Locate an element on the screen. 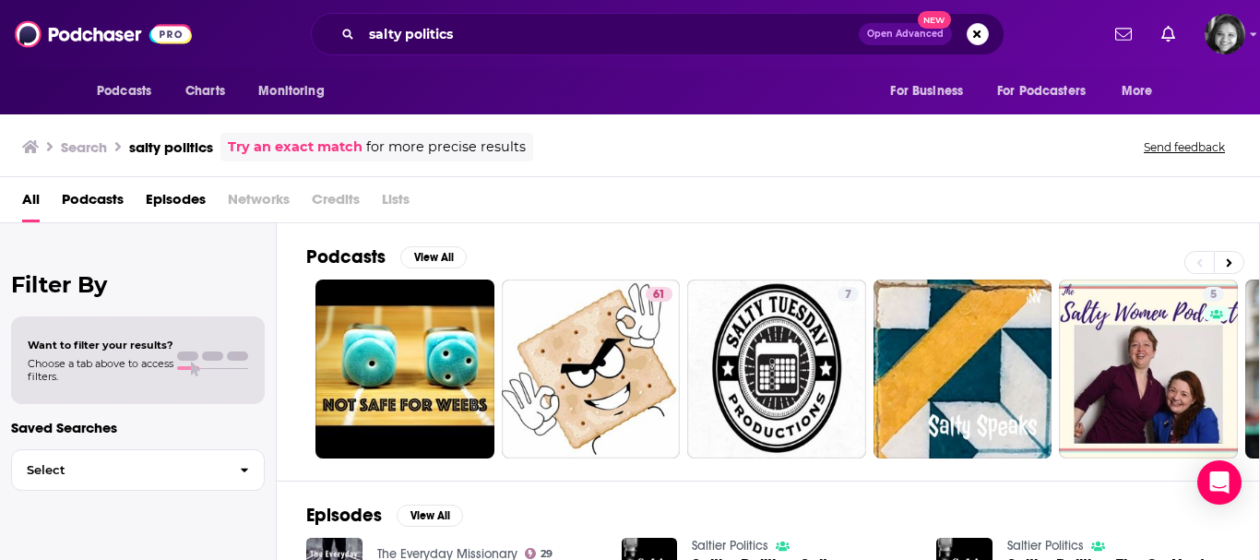 Image resolution: width=1260 pixels, height=560 pixels. img: Podchaser - Follow, Share and Rate Podcasts is located at coordinates (103, 34).